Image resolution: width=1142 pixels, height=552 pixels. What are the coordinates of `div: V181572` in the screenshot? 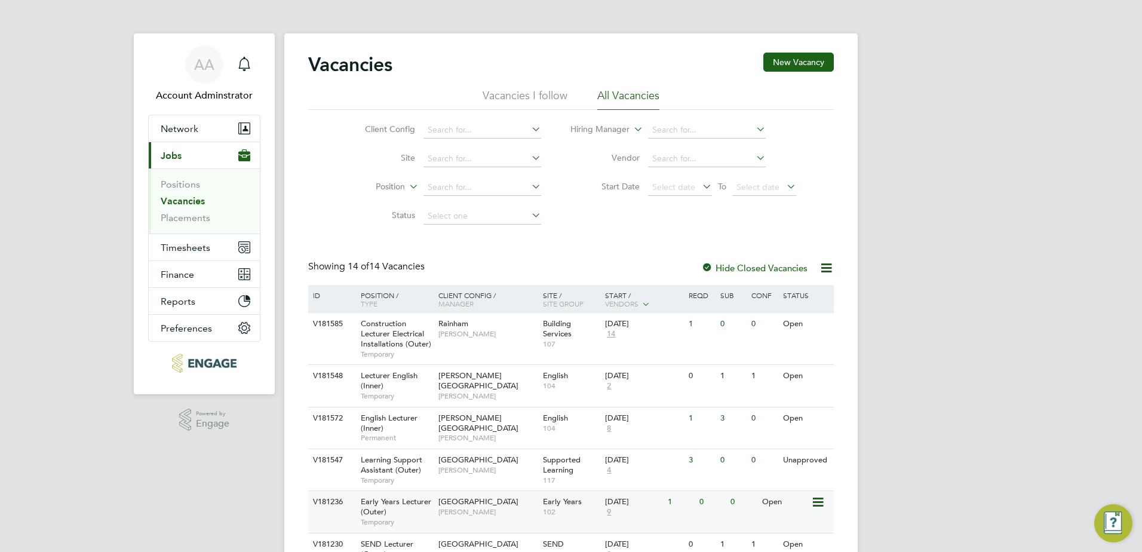 It's located at (331, 418).